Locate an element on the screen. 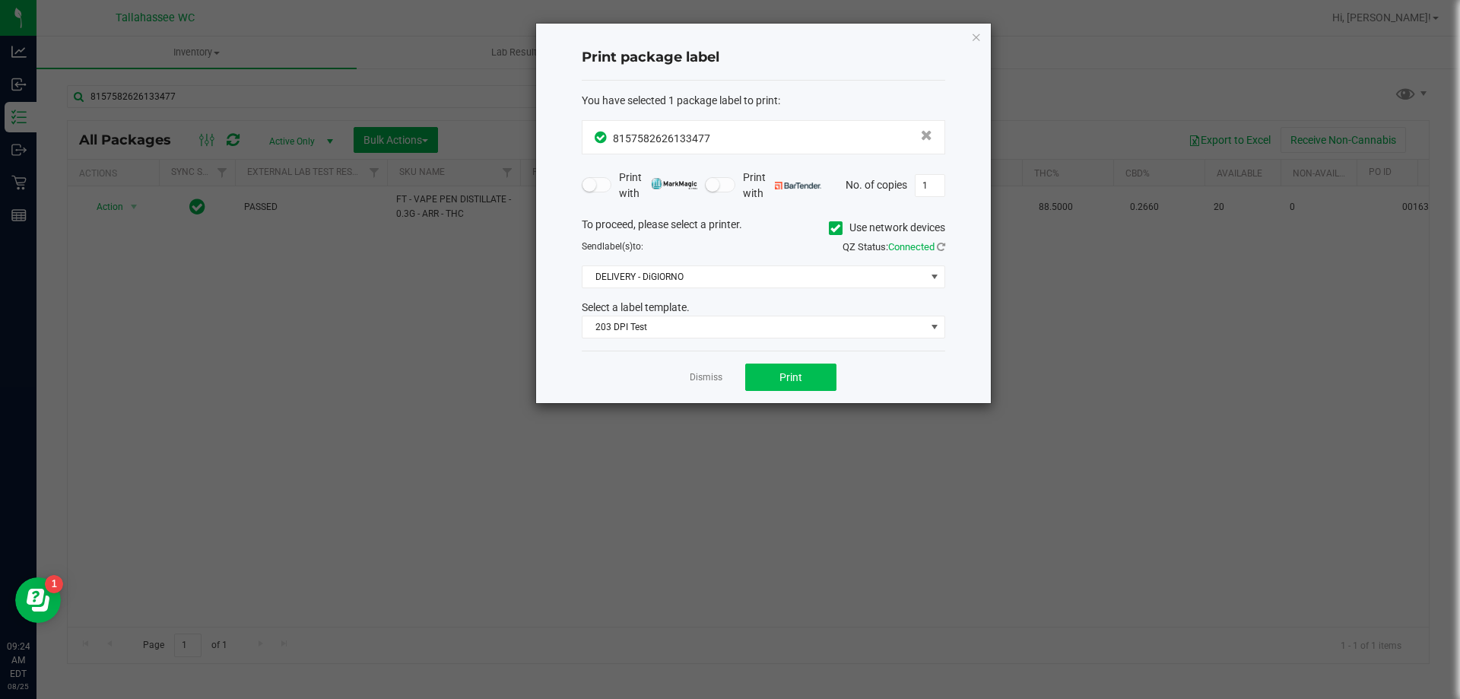 This screenshot has height=699, width=1460. span: Connected is located at coordinates (911, 246).